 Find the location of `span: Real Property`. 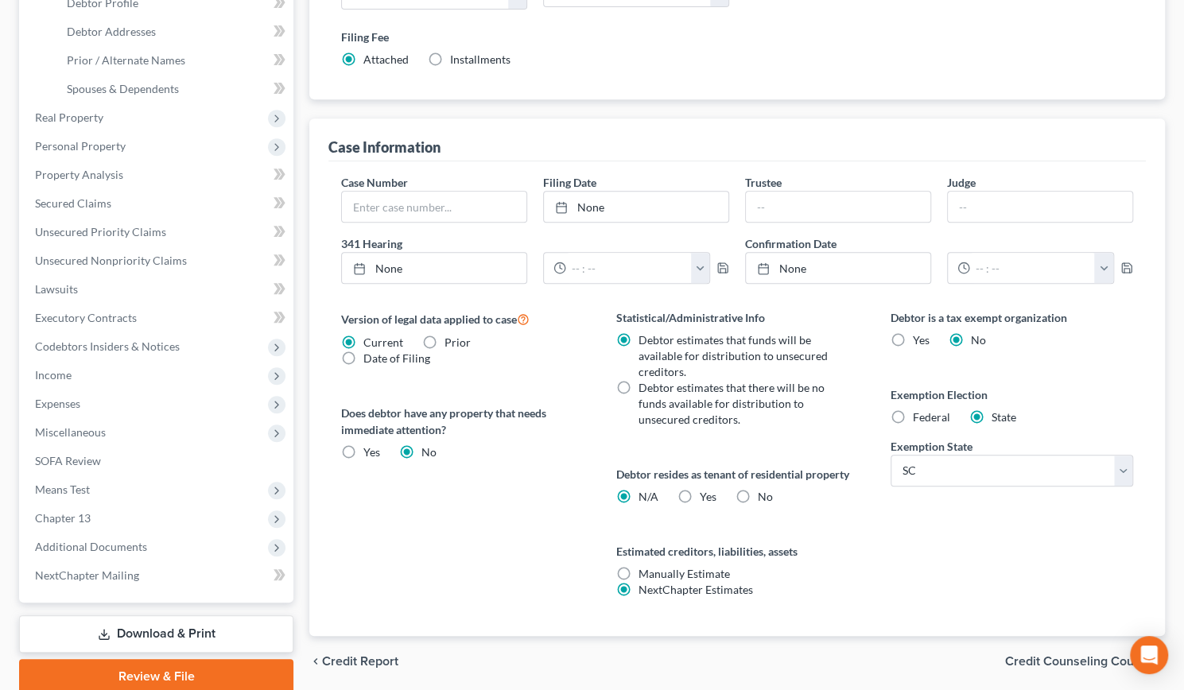

span: Real Property is located at coordinates (69, 117).